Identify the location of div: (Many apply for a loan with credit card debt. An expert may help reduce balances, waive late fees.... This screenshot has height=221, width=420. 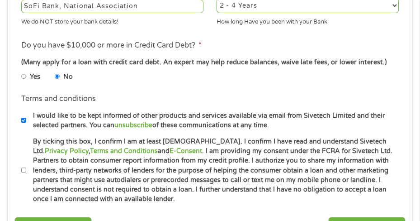
(210, 62).